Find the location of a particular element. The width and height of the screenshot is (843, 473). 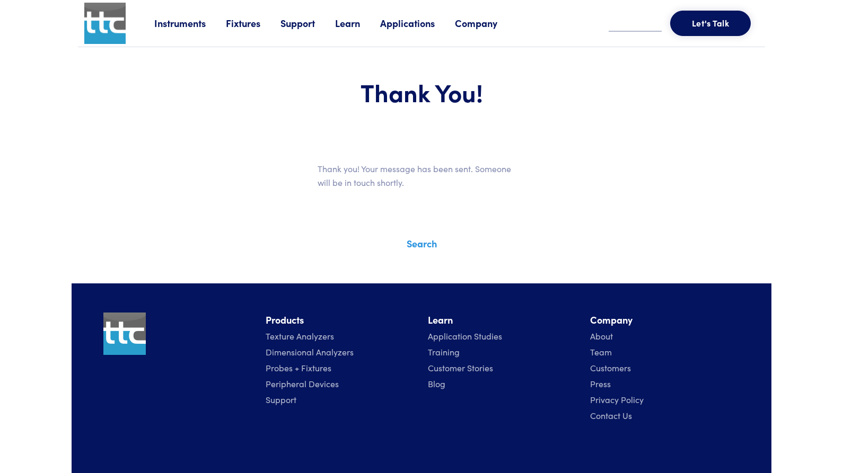

a: Peripheral Devices is located at coordinates (302, 384).